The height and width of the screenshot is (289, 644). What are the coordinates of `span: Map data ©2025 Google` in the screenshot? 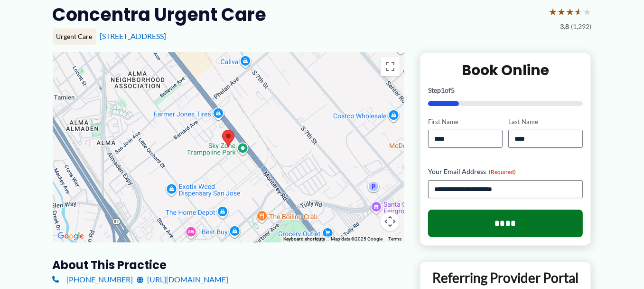 It's located at (357, 238).